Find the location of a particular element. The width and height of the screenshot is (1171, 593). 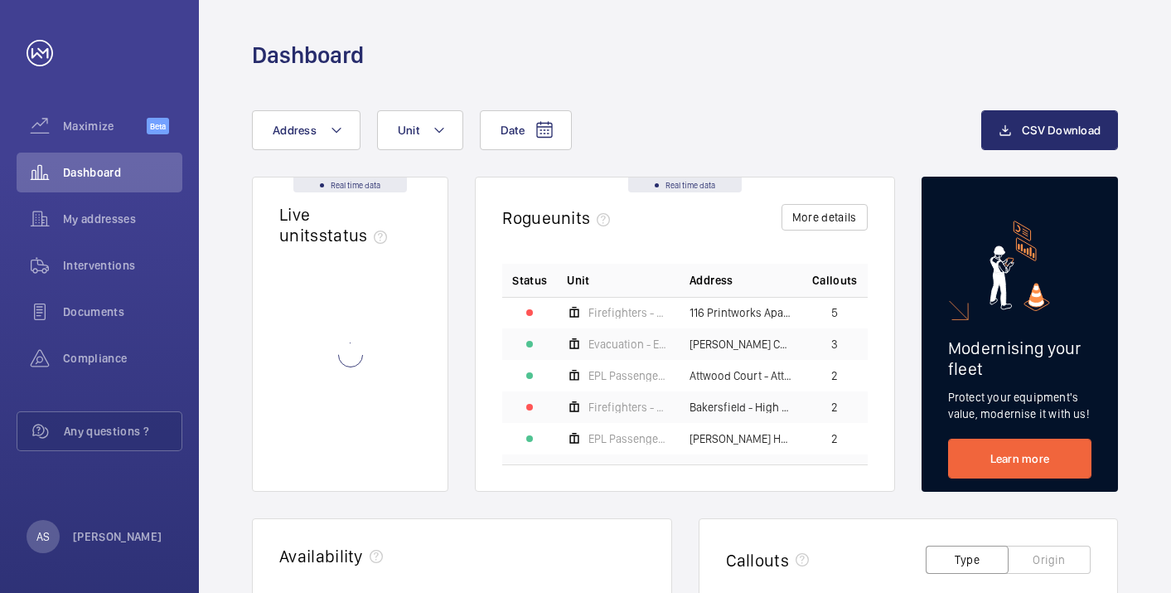

span: Firefighters - EPL Passenger Lift No 2 is located at coordinates (629, 407).